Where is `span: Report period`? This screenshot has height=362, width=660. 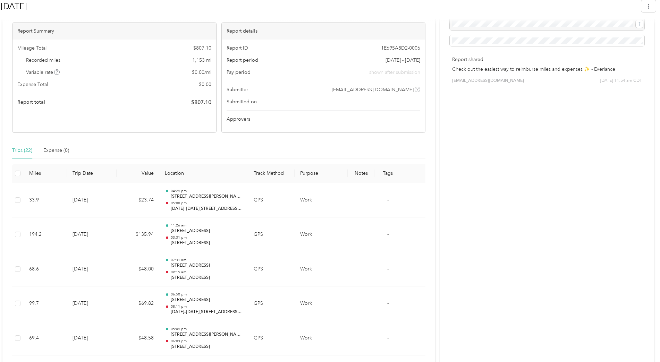
span: Report period is located at coordinates (242, 60).